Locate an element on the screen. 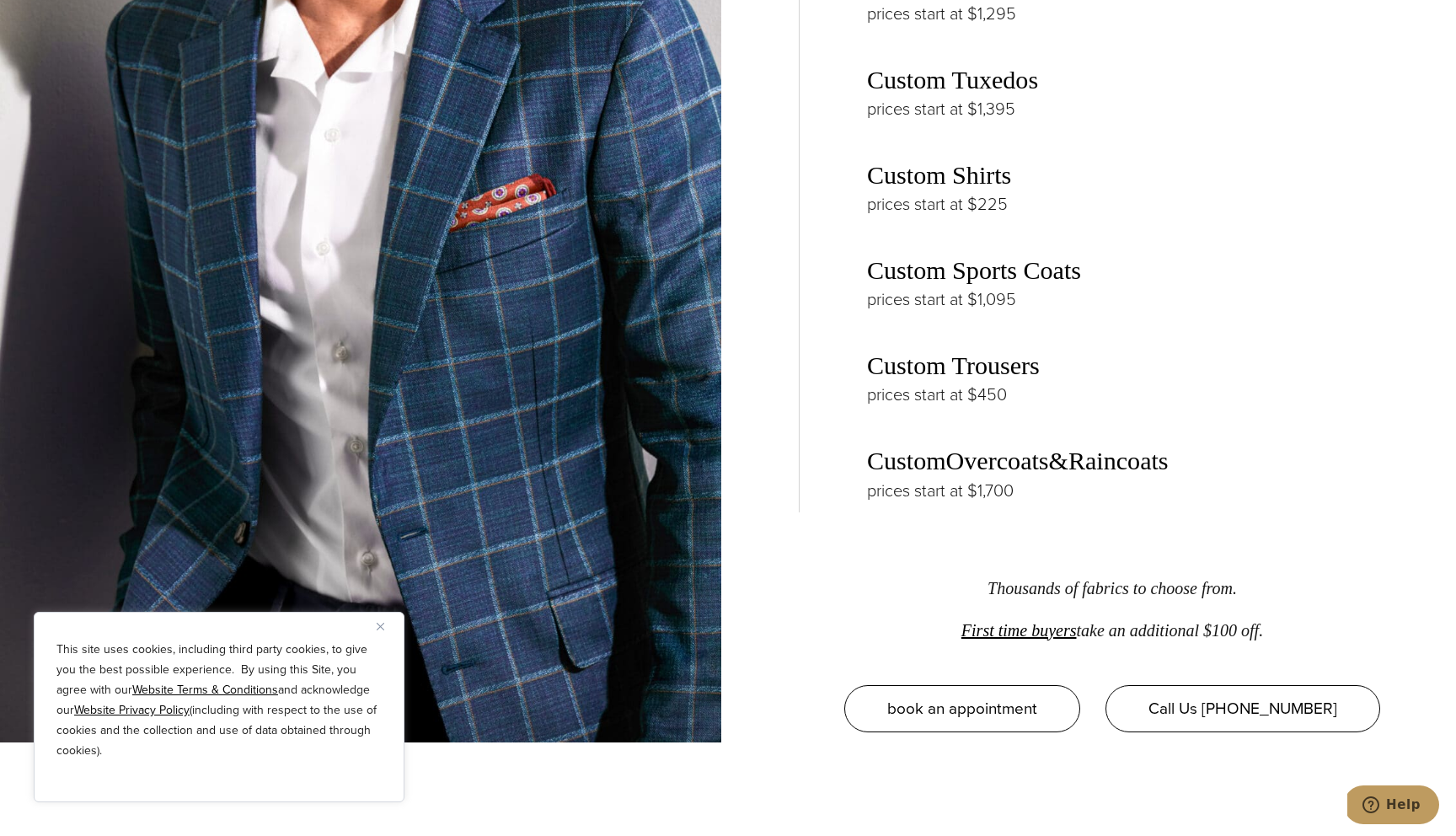 The height and width of the screenshot is (836, 1456). span: book an appointment is located at coordinates (962, 708).